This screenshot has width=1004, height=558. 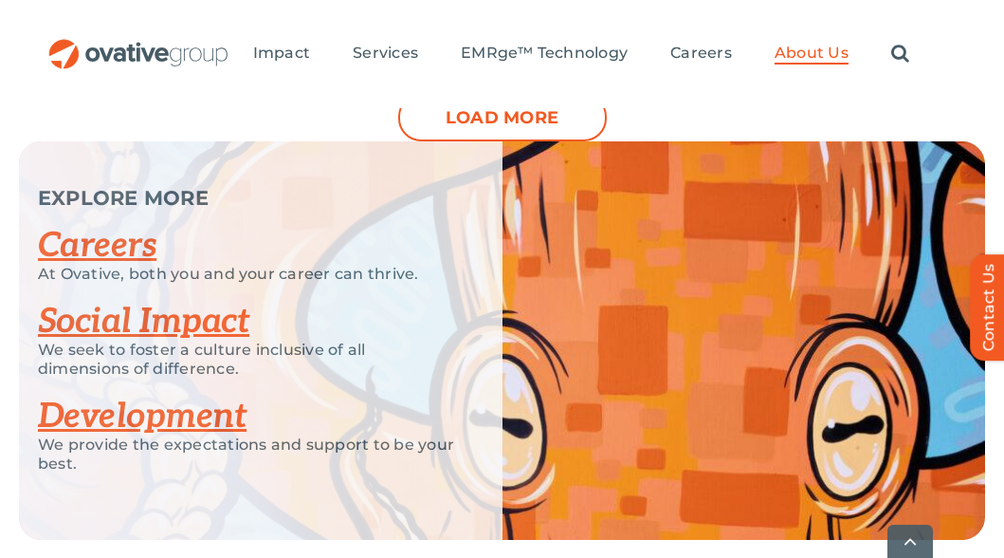 I want to click on p: EXPLORE MORE, so click(x=247, y=198).